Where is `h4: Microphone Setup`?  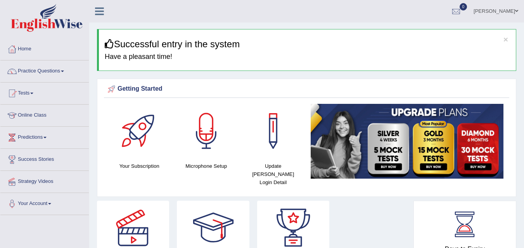 h4: Microphone Setup is located at coordinates (206, 166).